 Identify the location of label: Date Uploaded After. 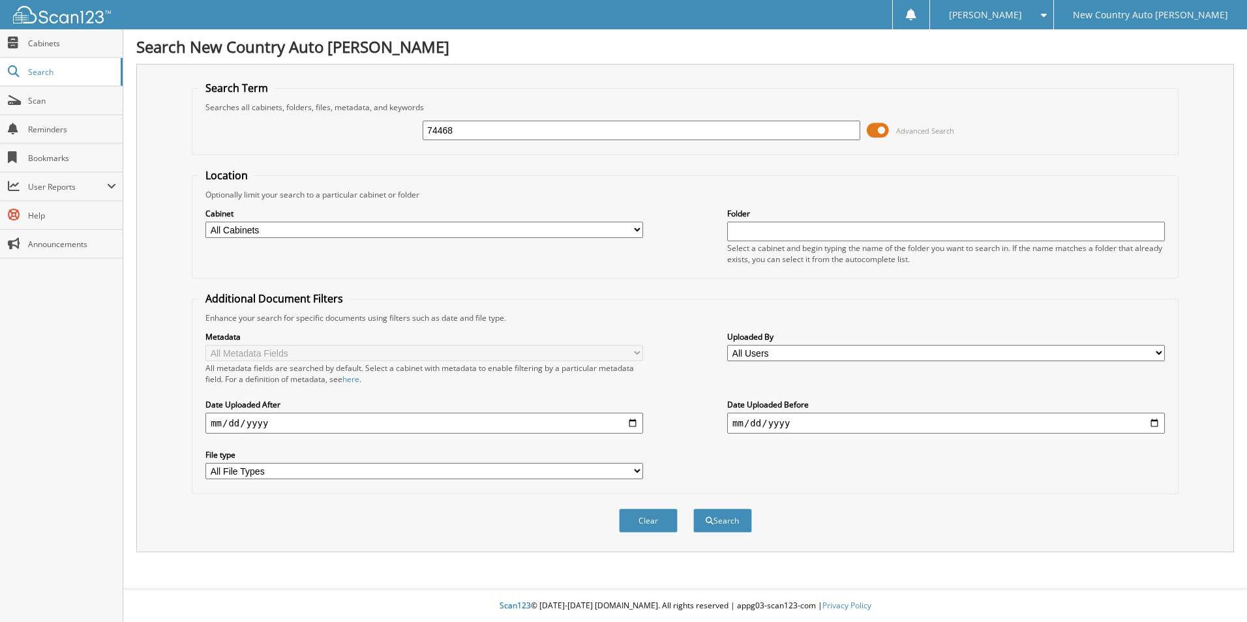
(424, 404).